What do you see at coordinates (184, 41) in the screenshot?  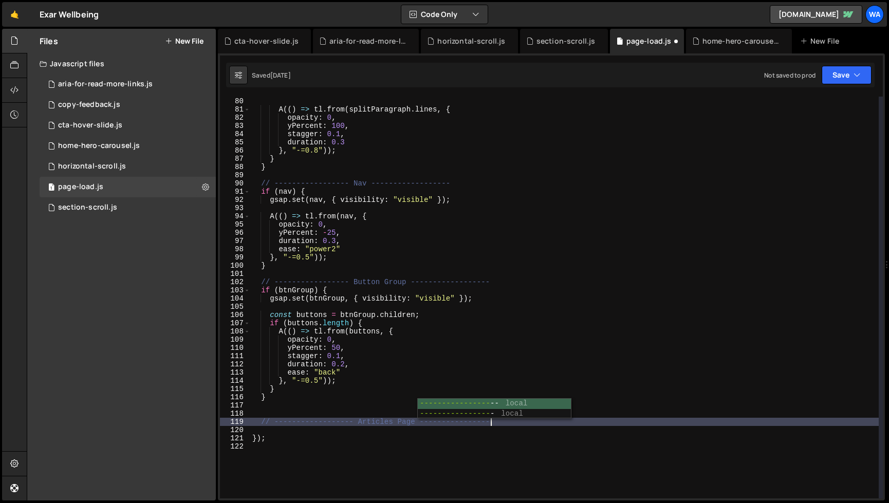 I see `button: New File` at bounding box center [184, 41].